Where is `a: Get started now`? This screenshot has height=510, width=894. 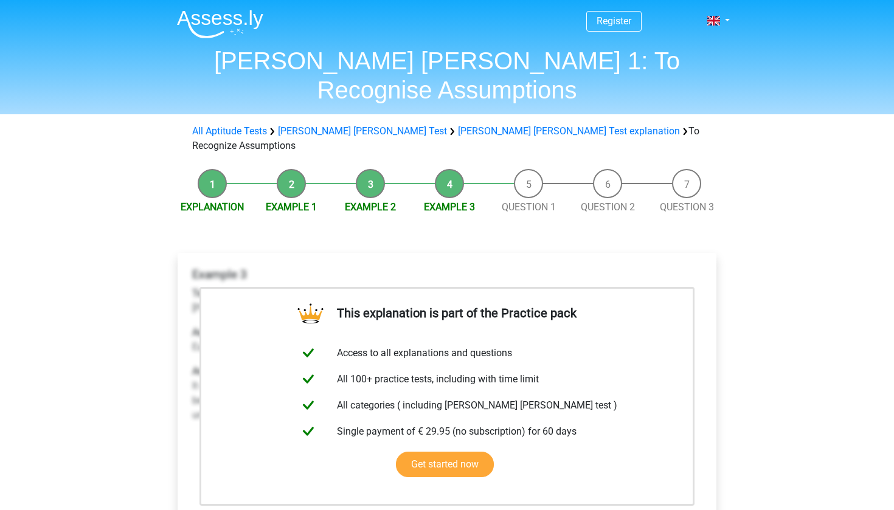
a: Get started now is located at coordinates (445, 465).